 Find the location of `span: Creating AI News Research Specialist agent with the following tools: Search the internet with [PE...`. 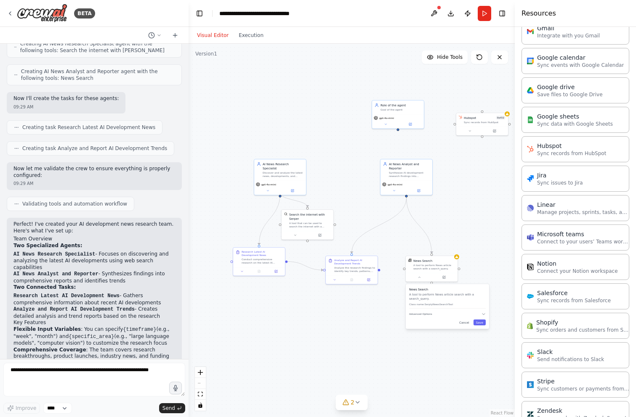

span: Creating AI News Research Specialist agent with the following tools: Search the internet with [PE... is located at coordinates (97, 47).